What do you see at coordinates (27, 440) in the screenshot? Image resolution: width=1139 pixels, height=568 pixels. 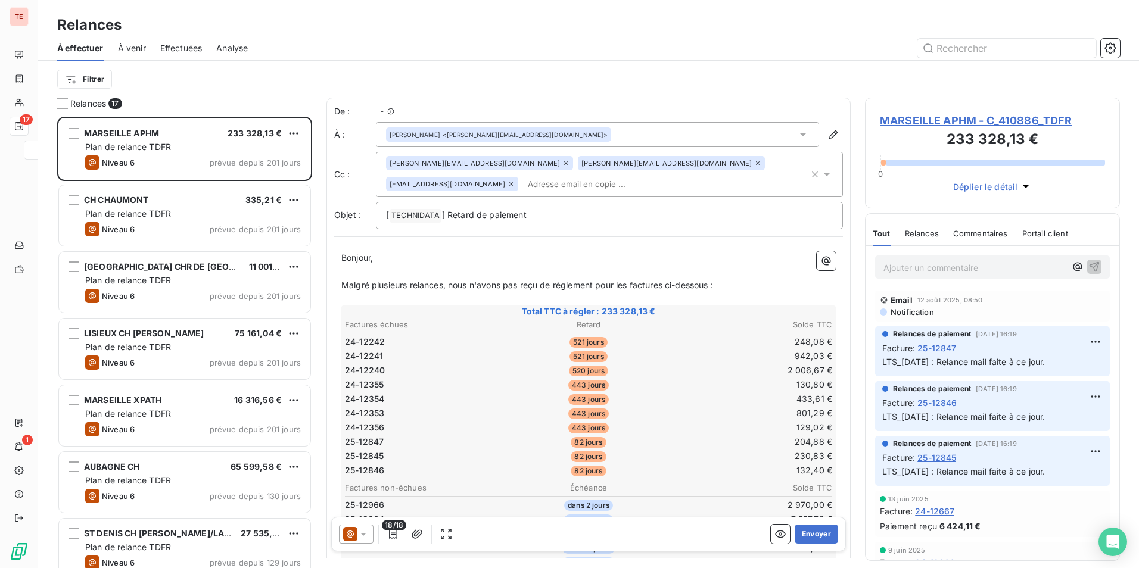 I see `span: 1` at bounding box center [27, 440].